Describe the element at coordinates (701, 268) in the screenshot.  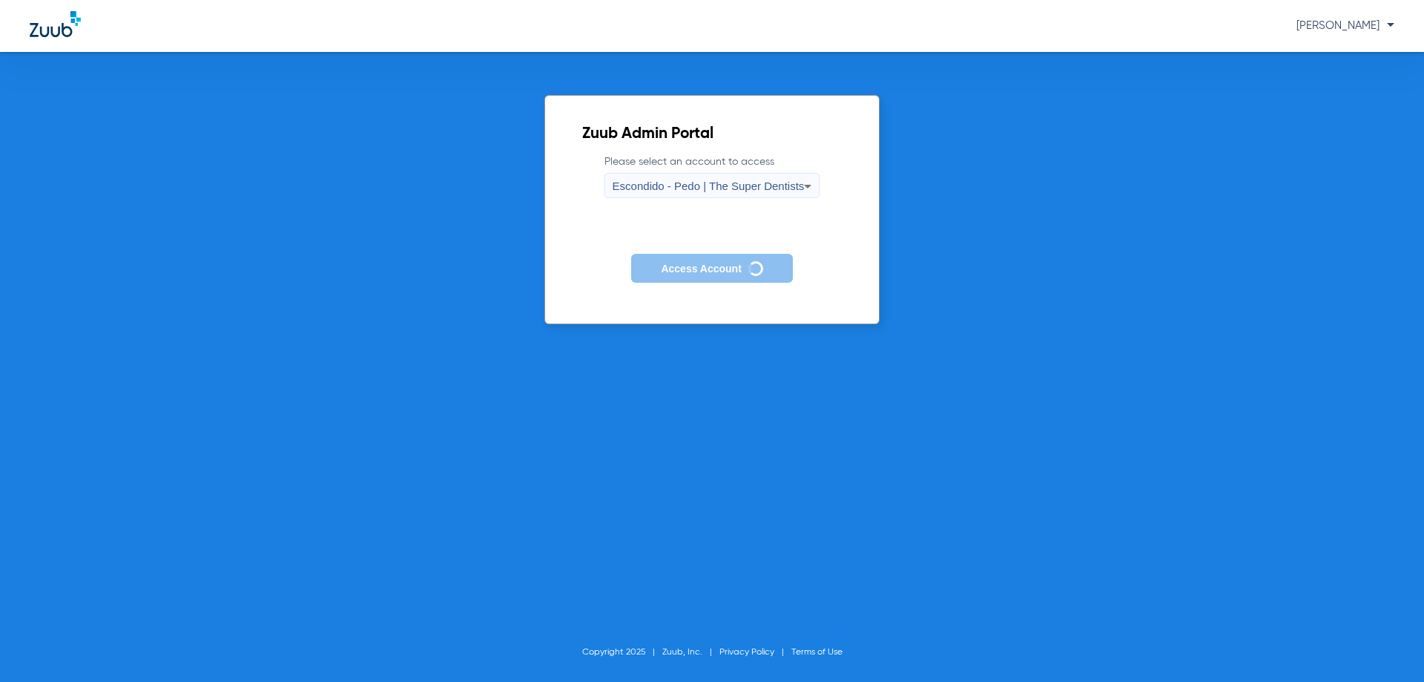
I see `span: Access Account` at that location.